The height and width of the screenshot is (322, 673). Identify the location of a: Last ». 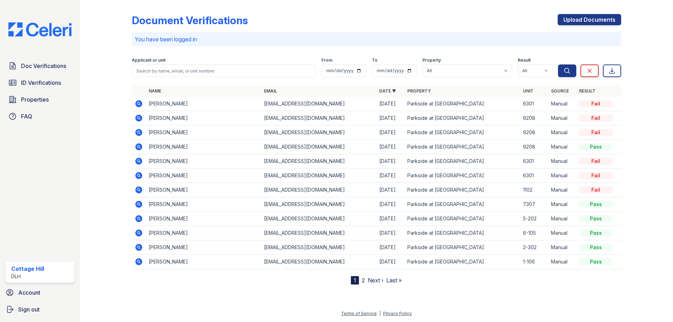
(394, 280).